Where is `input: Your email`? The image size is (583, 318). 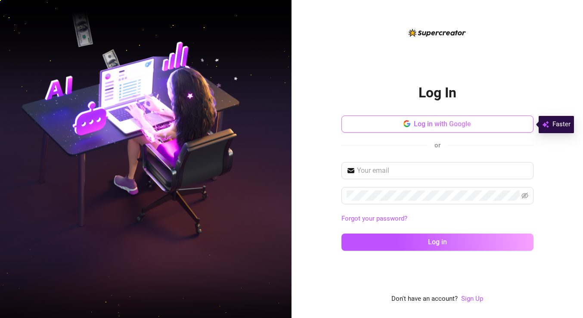
input: Your email is located at coordinates (442, 170).